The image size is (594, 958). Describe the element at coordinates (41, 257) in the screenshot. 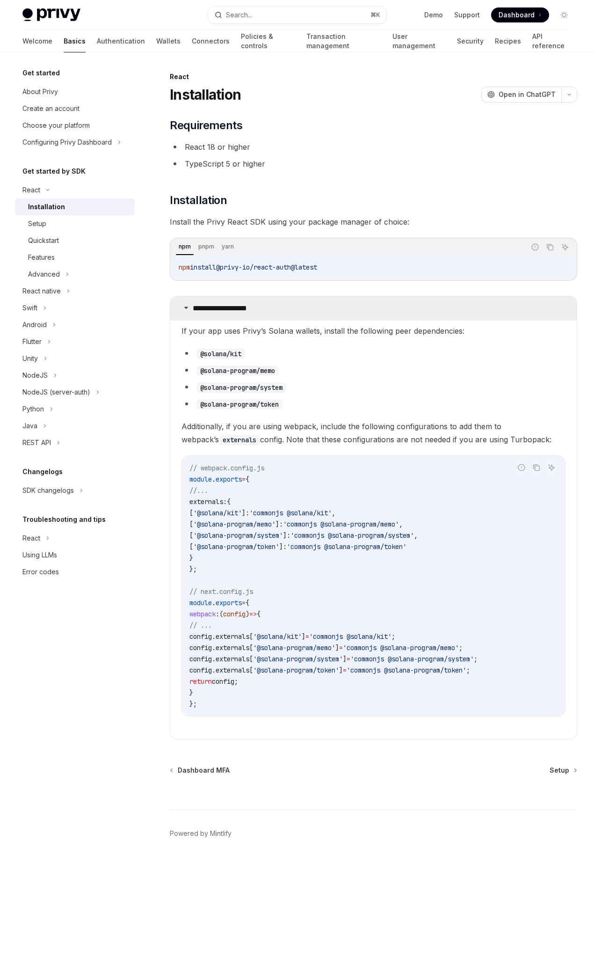

I see `div: Features` at that location.